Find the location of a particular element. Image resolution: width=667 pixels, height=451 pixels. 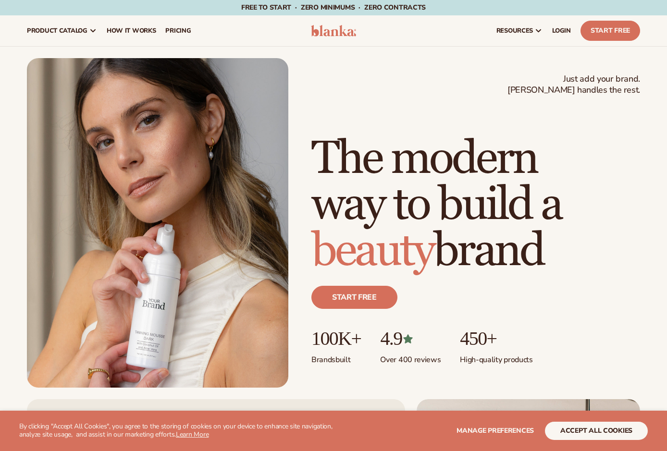

p: By clicking "Accept All Cookies", you agree to the storing of cookies on your device to enhance s... is located at coordinates (178, 431).